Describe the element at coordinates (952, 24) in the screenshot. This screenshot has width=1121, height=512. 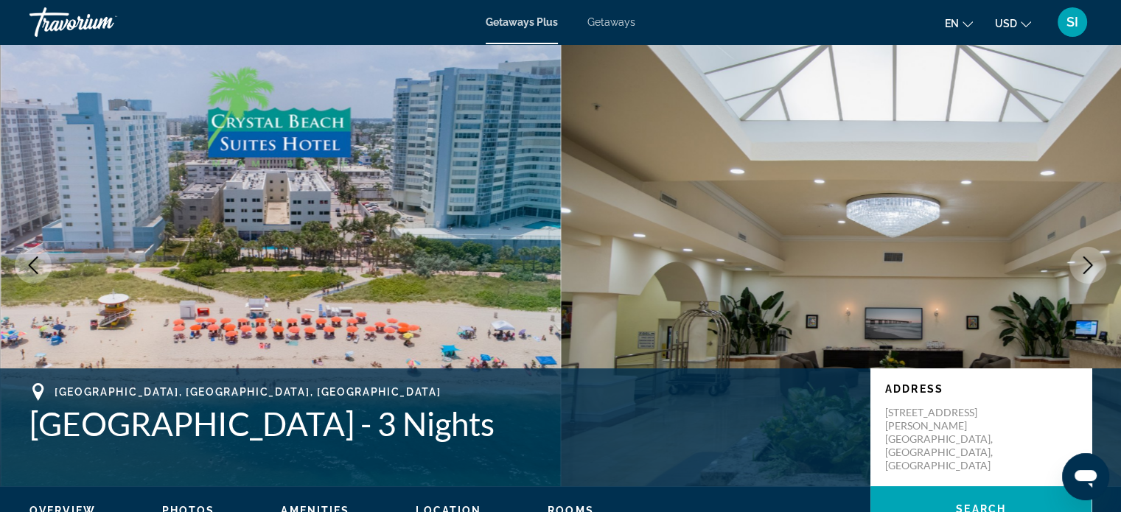
I see `span: en` at that location.